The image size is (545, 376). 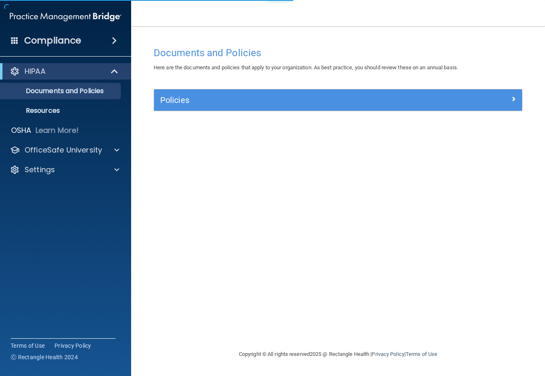 I want to click on span: Ⓒ Rectangle Health 2024, so click(x=44, y=357).